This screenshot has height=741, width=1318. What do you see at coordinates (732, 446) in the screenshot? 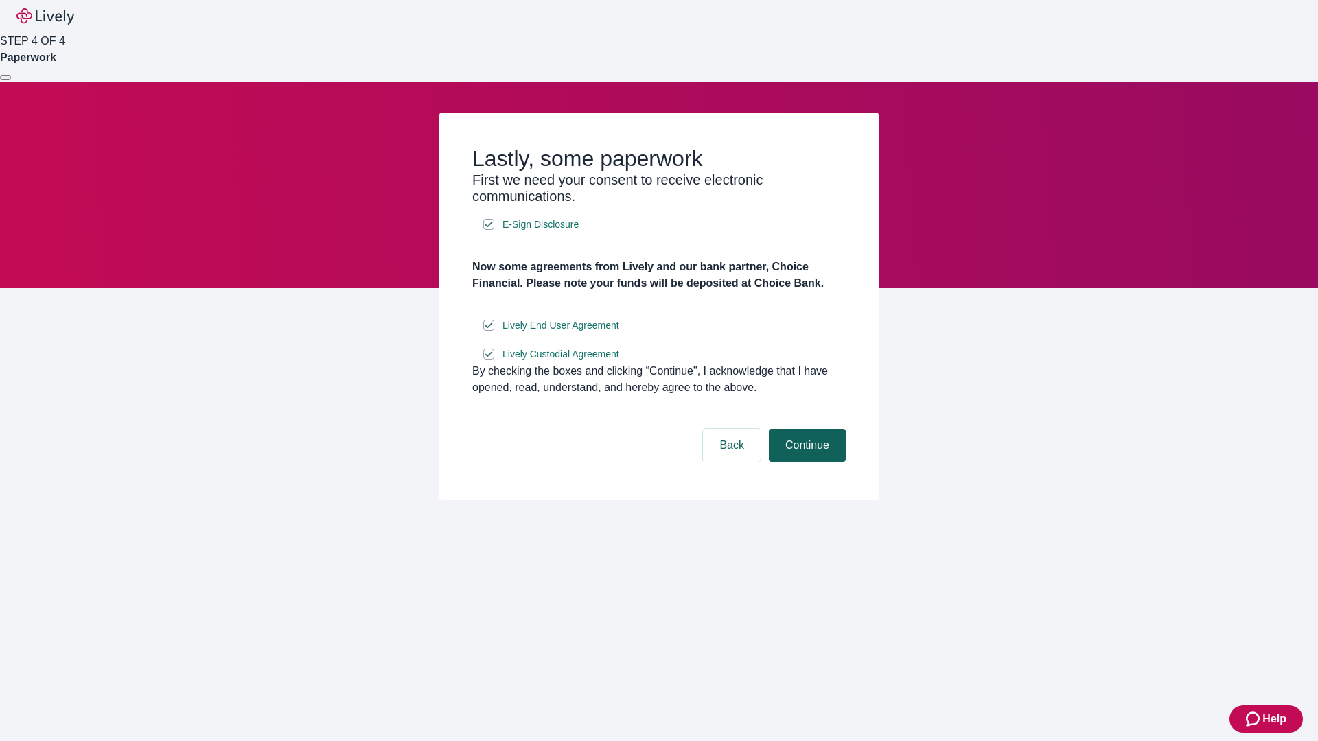
I see `button: Back` at bounding box center [732, 446].